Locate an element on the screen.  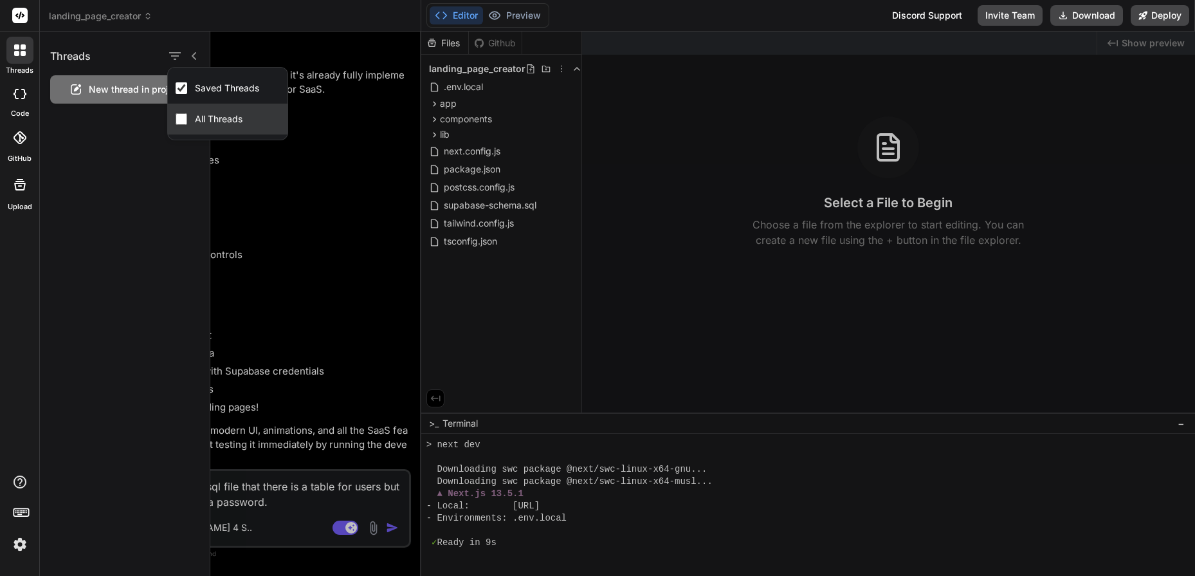
span: New thread in project is located at coordinates (135, 89).